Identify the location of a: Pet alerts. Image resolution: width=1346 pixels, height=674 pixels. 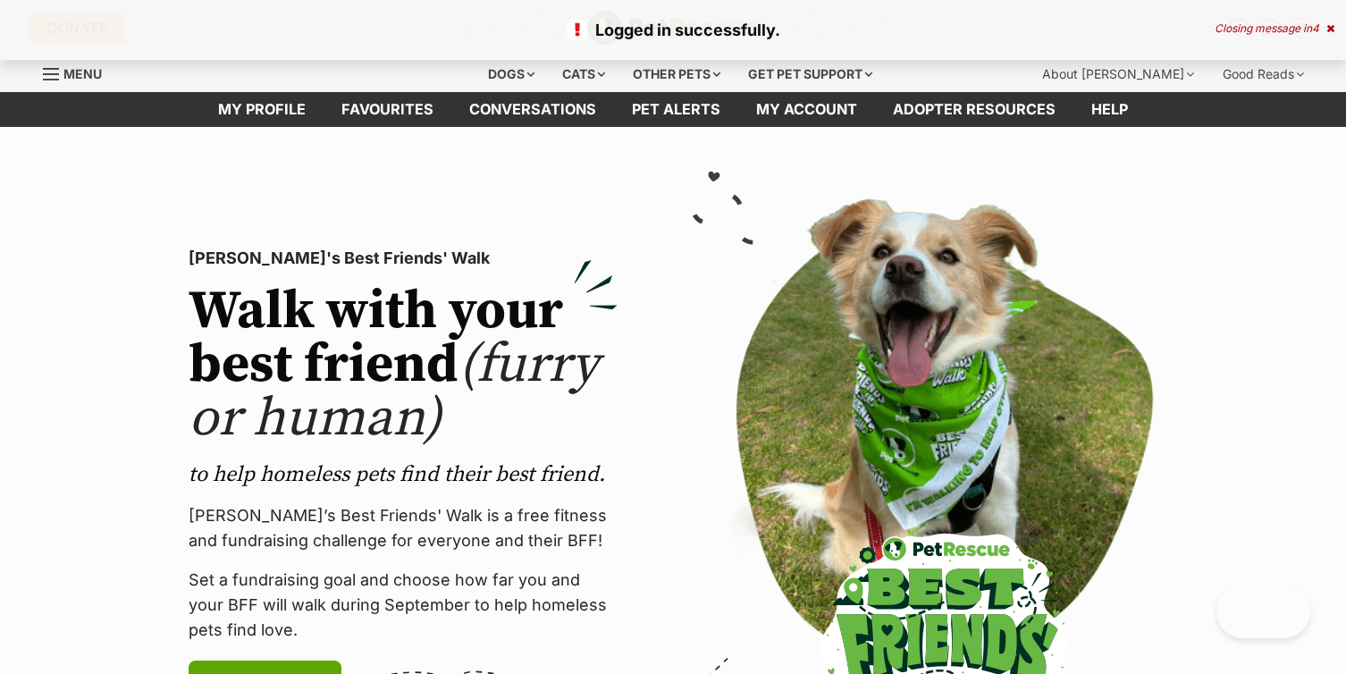
(676, 109).